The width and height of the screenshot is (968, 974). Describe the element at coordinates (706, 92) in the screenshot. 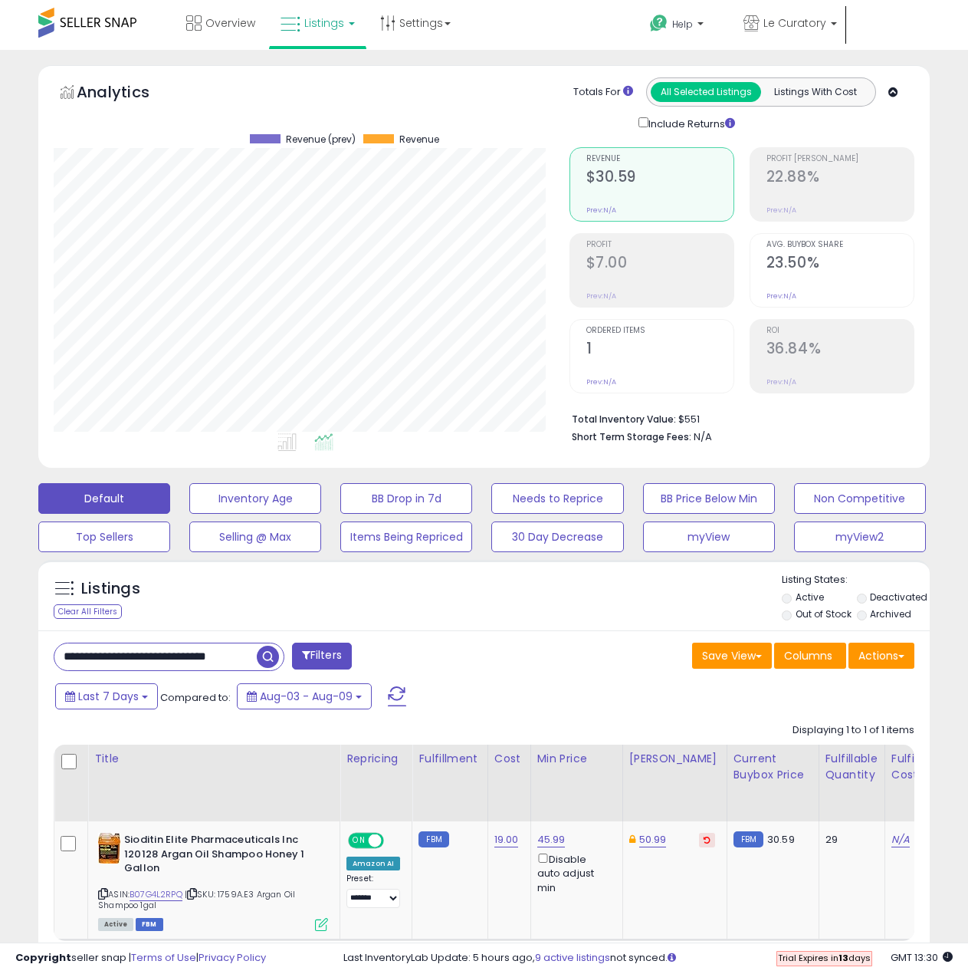

I see `button: All Selected Listings` at that location.